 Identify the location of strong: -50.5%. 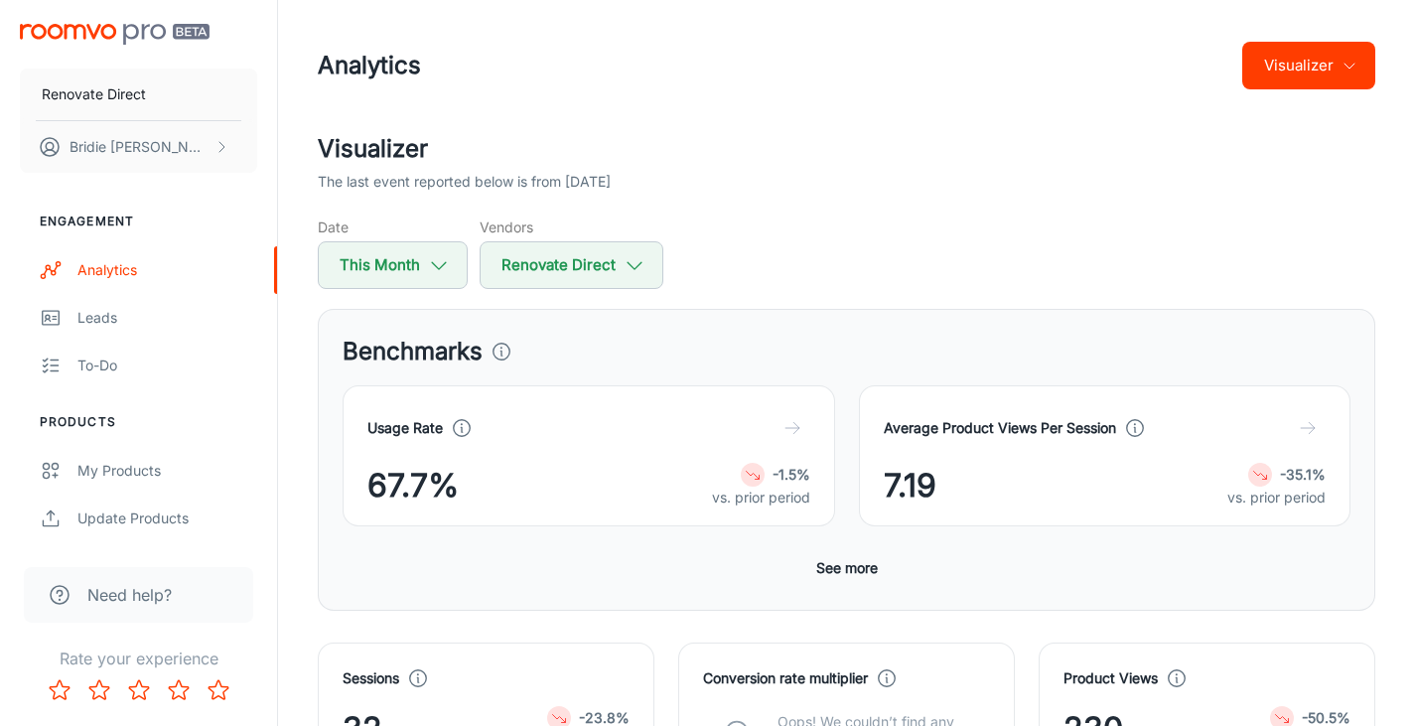
(1326, 717).